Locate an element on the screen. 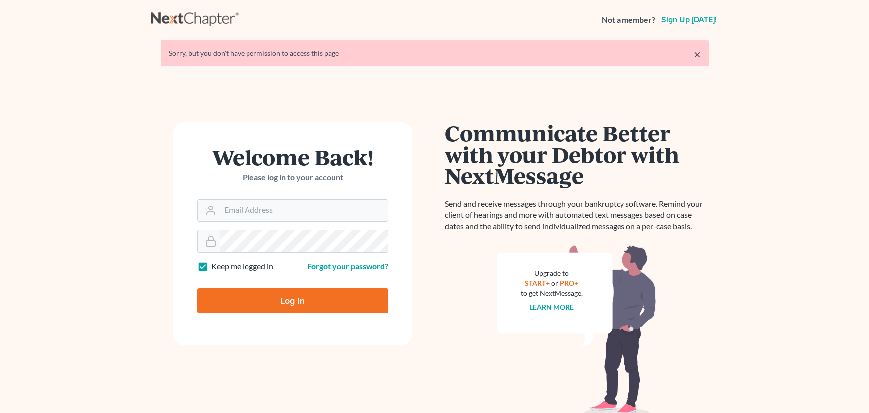 Image resolution: width=869 pixels, height=413 pixels. a: START+ is located at coordinates (538, 283).